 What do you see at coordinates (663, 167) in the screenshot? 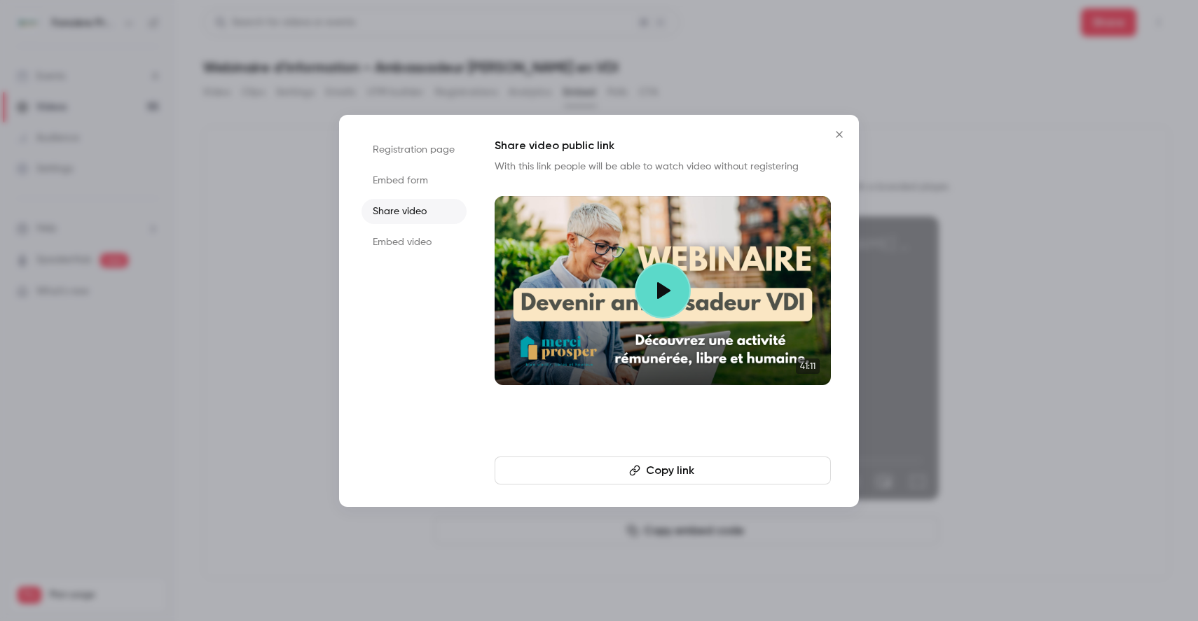
I see `p: With this link people will be able to watch video without registering` at bounding box center [663, 167].